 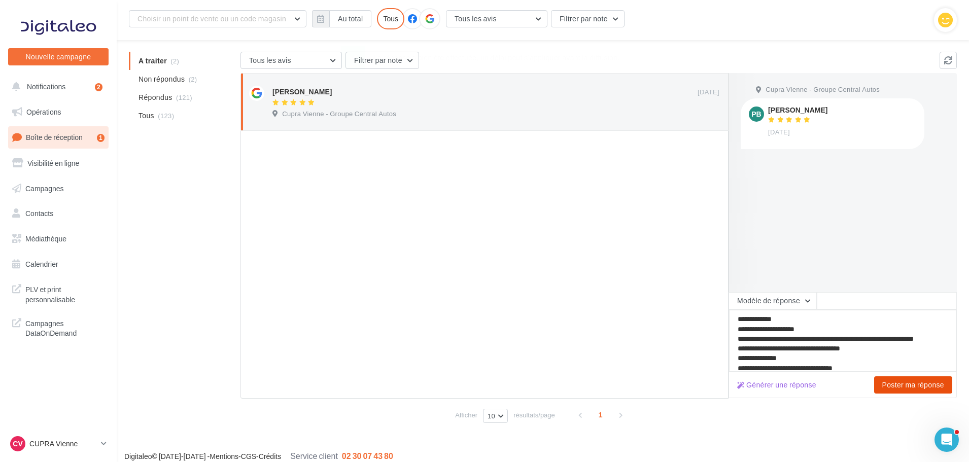 What do you see at coordinates (56, 87) in the screenshot?
I see `button: Notifications 2` at bounding box center [56, 87].